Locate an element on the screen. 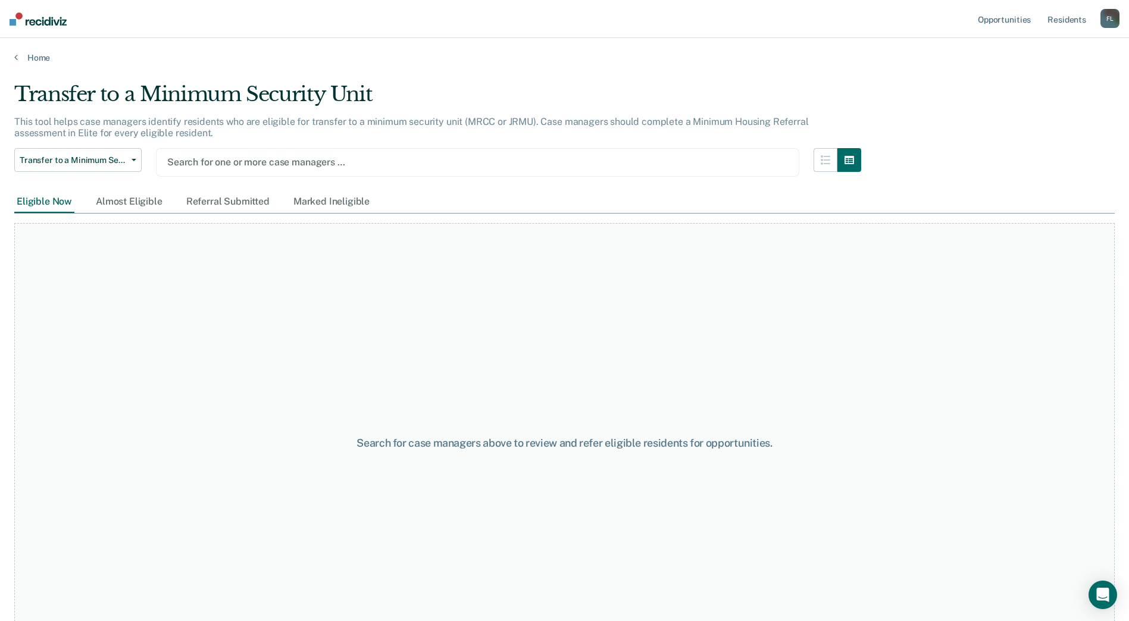 The width and height of the screenshot is (1129, 621). div: Search for case managers above to review and refer eligible residents for opportunities. is located at coordinates (565, 443).